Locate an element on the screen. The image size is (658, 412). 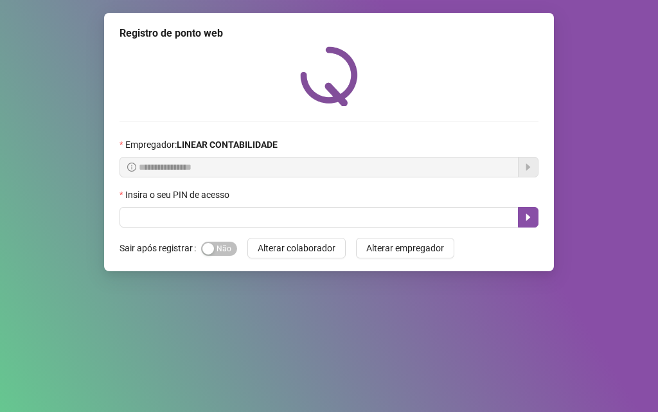
span: Empregador : is located at coordinates (201, 145).